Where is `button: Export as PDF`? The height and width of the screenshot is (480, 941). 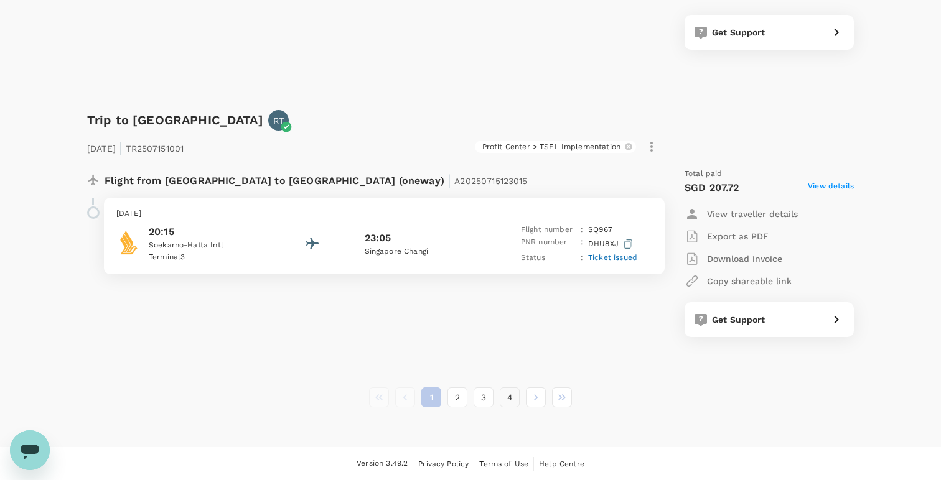
button: Export as PDF is located at coordinates (726, 236).